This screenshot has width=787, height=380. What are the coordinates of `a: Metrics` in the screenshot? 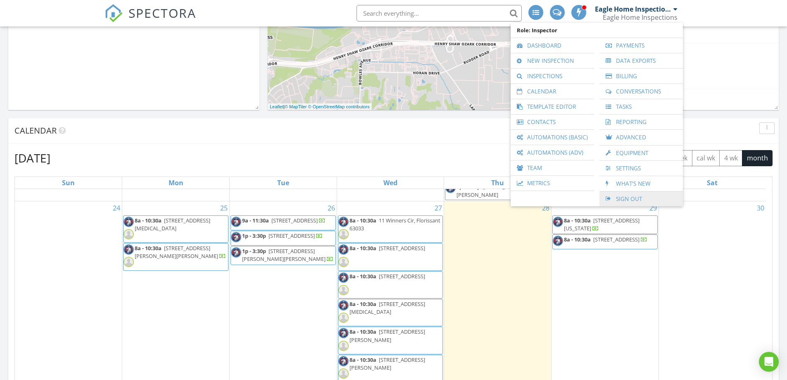 It's located at (552, 183).